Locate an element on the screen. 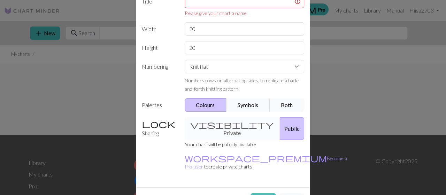 The width and height of the screenshot is (446, 195). span: workspace_premium is located at coordinates (256, 158).